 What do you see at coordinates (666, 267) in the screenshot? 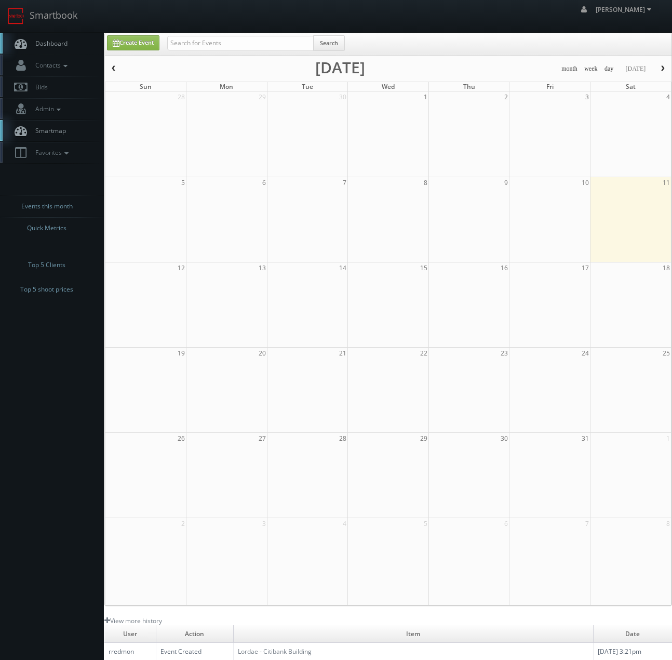
I see `span: 18` at bounding box center [666, 267].